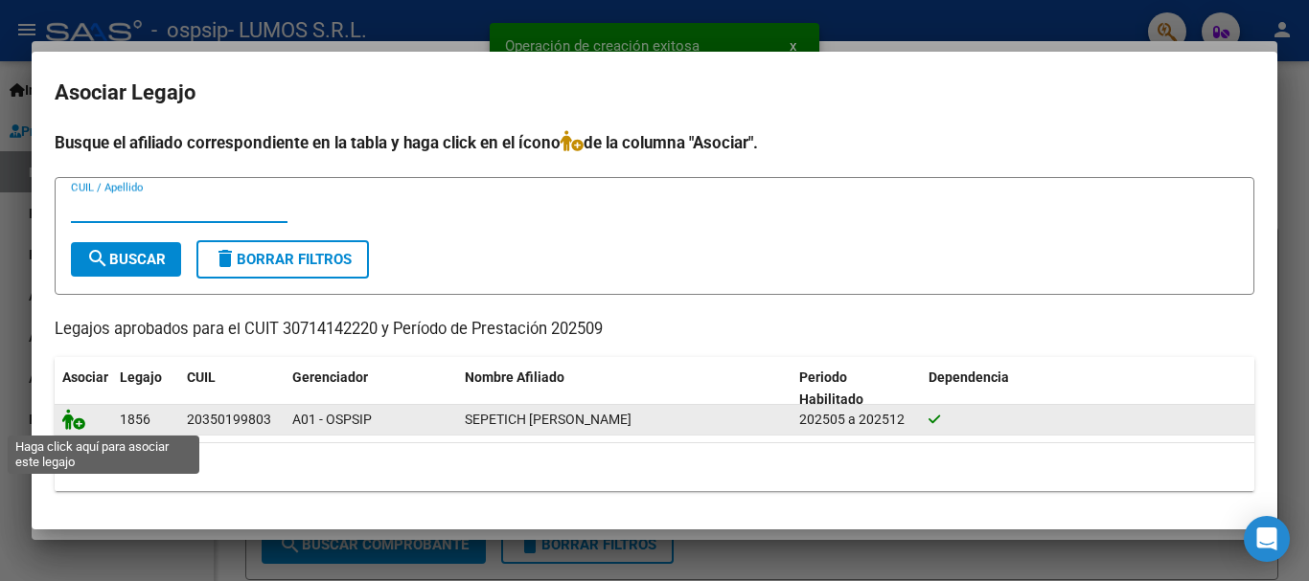  I want to click on span: 1856, so click(135, 420).